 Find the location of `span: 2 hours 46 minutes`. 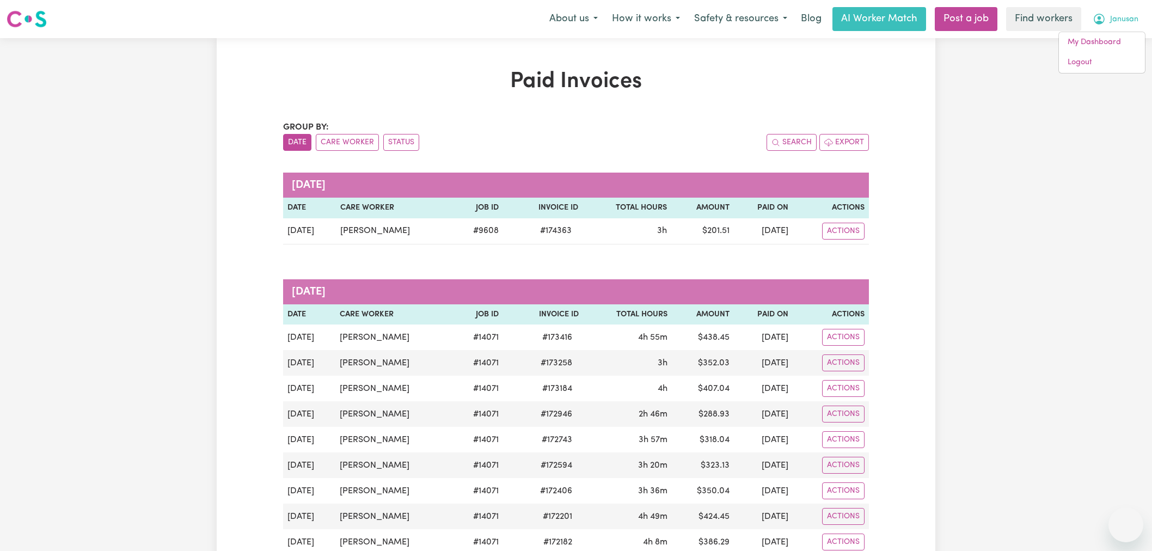

span: 2 hours 46 minutes is located at coordinates (653, 414).